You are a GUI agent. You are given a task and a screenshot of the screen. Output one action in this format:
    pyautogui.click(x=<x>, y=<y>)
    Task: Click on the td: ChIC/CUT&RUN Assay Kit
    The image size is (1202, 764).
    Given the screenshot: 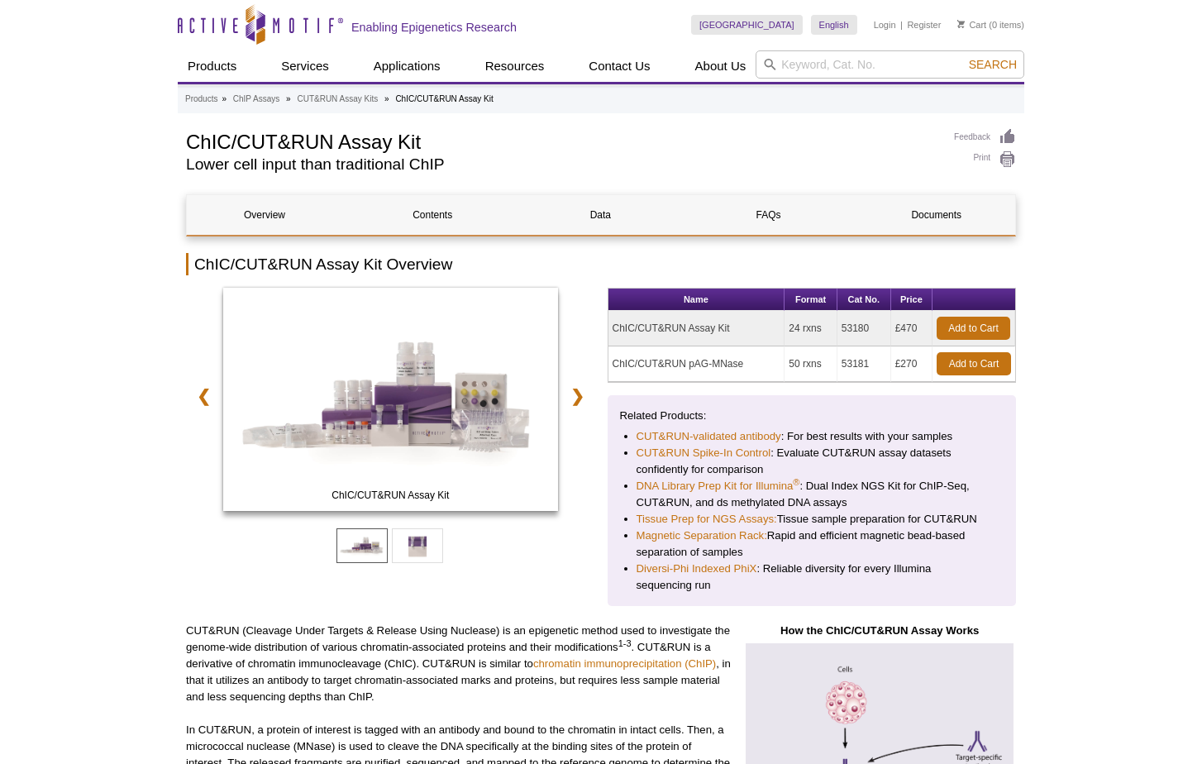 What is the action you would take?
    pyautogui.click(x=697, y=328)
    